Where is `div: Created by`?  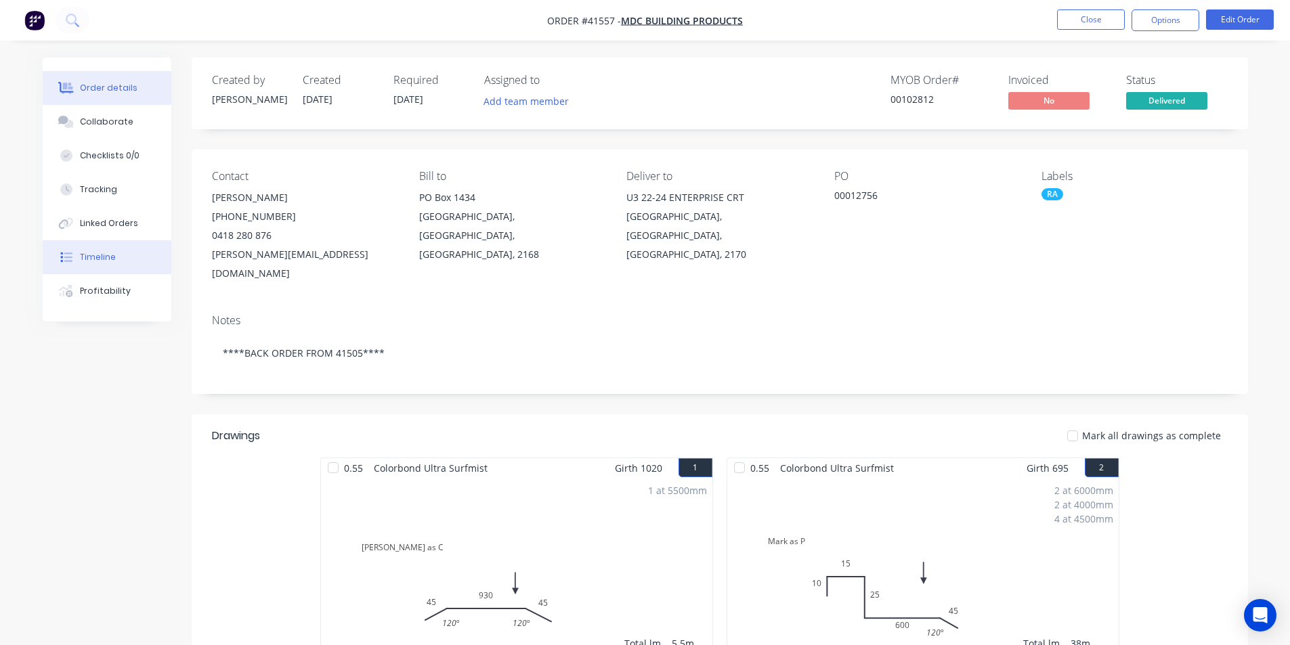
div: Created by is located at coordinates (249, 80).